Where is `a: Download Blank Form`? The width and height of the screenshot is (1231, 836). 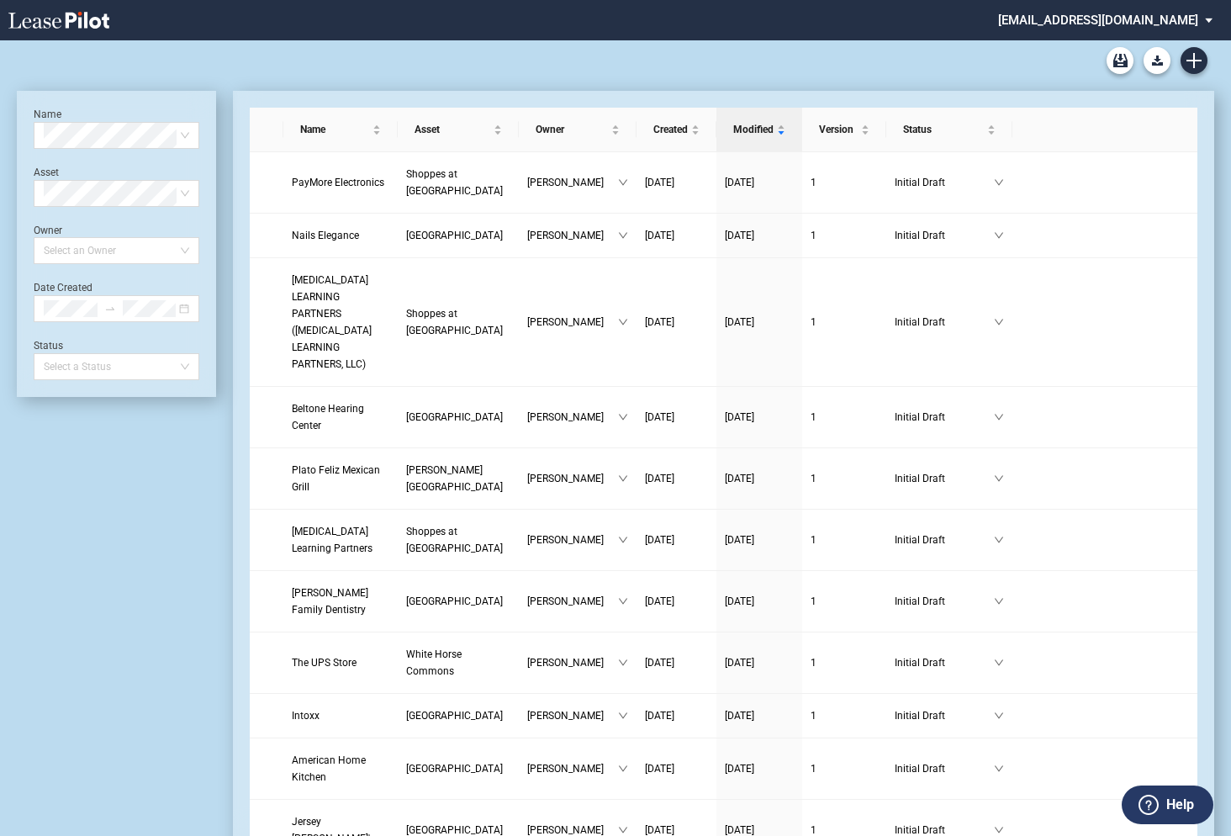
a: Download Blank Form is located at coordinates (1157, 61).